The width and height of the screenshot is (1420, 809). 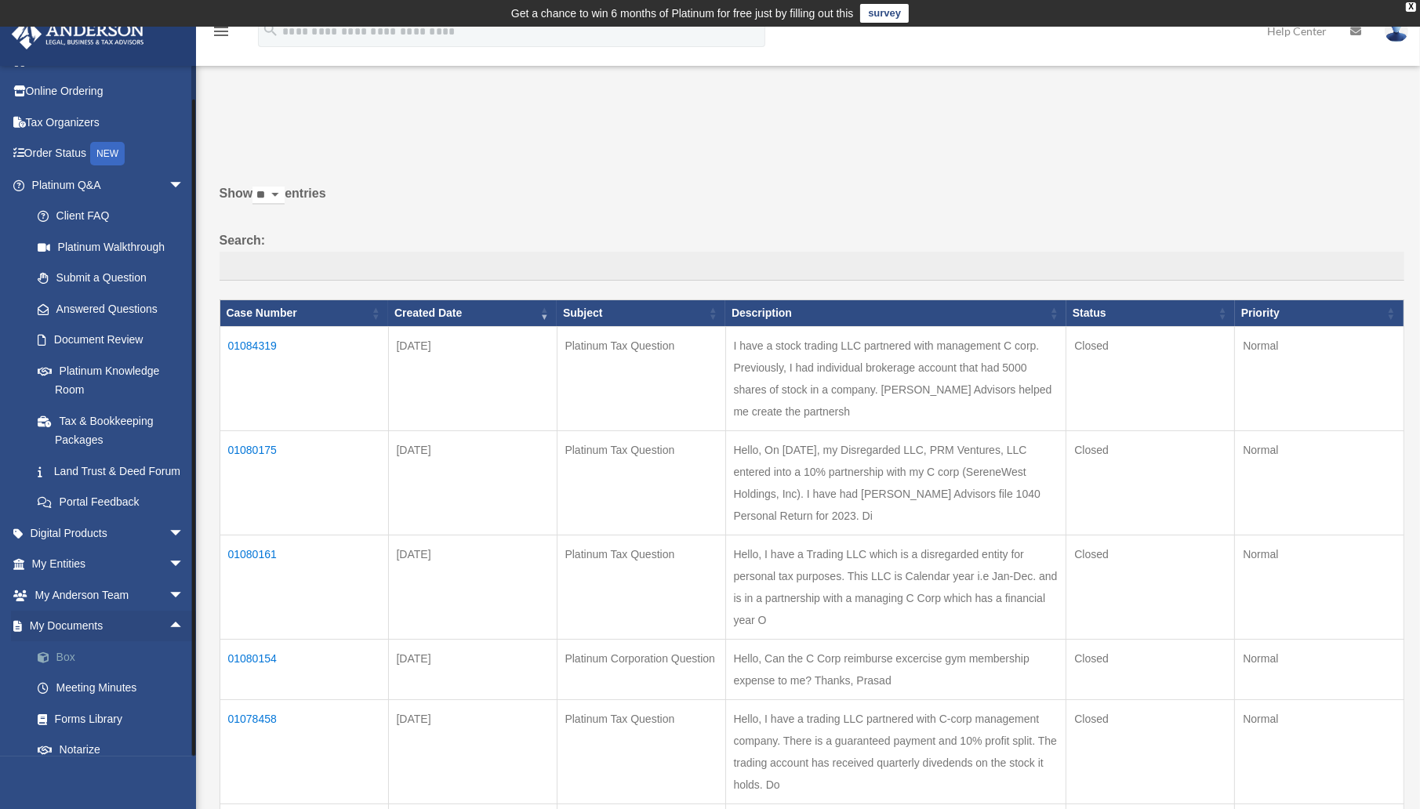 I want to click on a: survey, so click(x=884, y=13).